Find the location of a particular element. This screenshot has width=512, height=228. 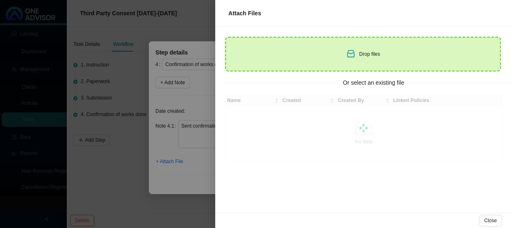

span: Or select an existing file is located at coordinates (374, 83).